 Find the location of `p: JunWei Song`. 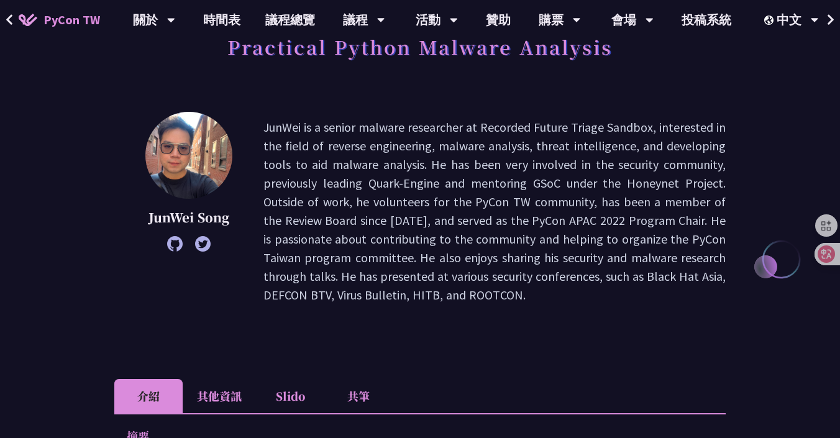

p: JunWei Song is located at coordinates (189, 218).